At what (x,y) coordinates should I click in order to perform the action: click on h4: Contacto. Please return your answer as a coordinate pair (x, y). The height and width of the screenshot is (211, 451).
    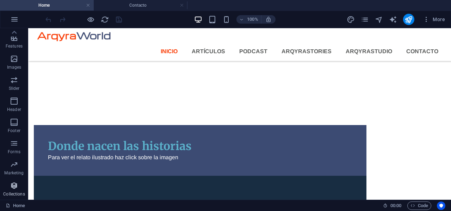
    Looking at the image, I should click on (141, 5).